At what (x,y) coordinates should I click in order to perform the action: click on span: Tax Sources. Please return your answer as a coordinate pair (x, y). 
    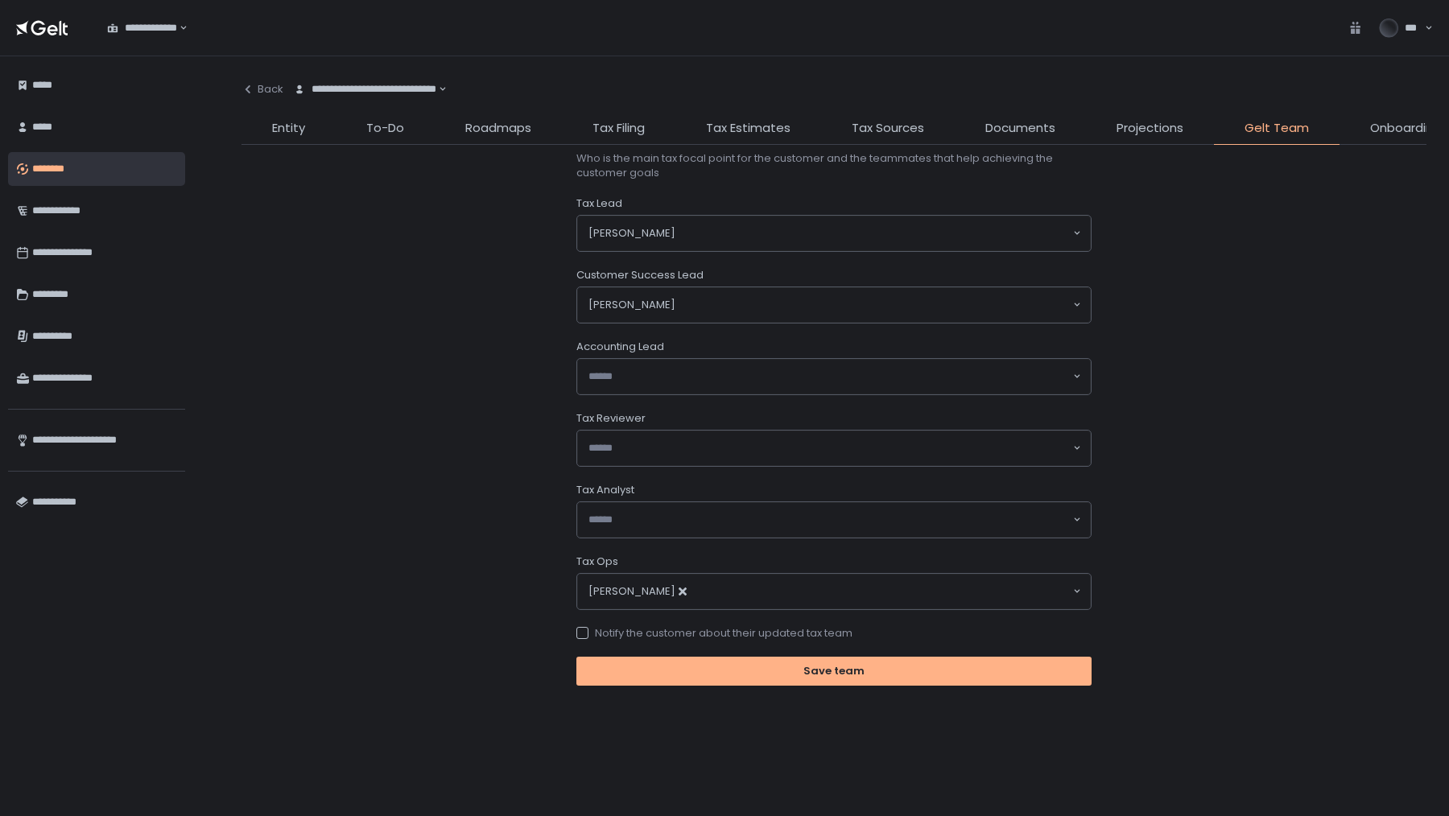
    Looking at the image, I should click on (888, 128).